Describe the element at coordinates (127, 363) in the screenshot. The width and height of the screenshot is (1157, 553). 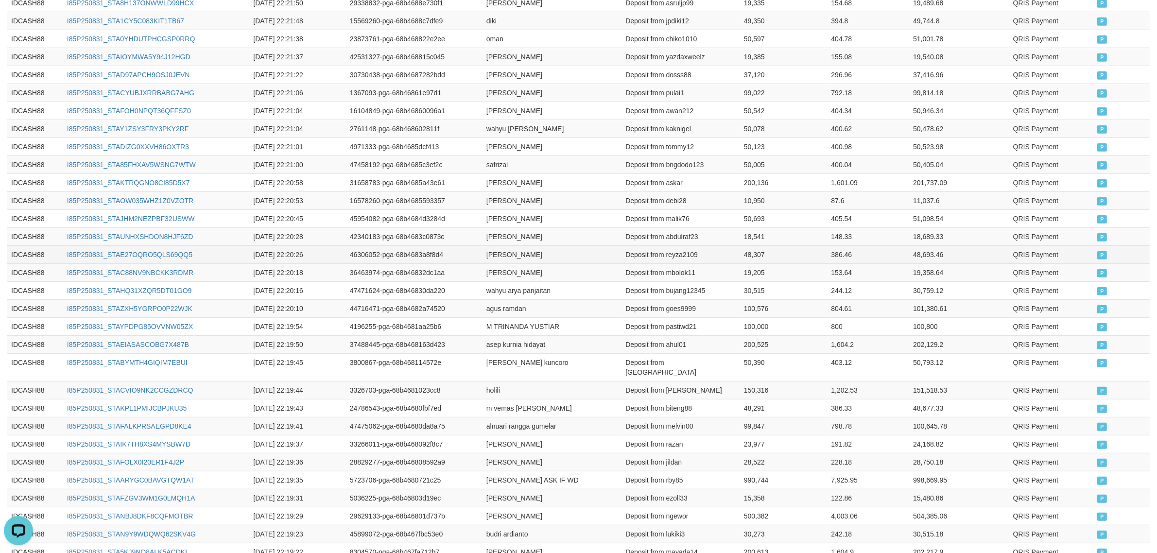
I see `a: I85P250831_STABYMTH4GIQIM7EBUI` at that location.